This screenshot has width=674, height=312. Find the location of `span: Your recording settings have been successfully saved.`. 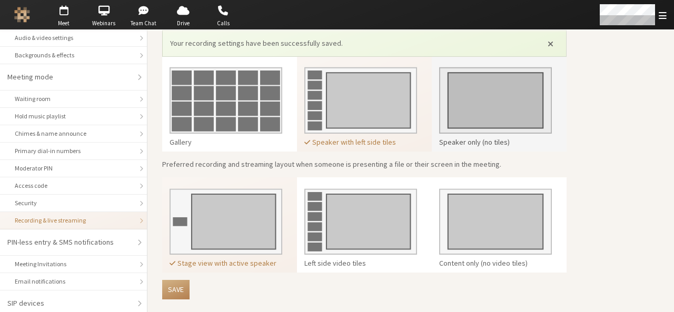

span: Your recording settings have been successfully saved. is located at coordinates (352, 43).